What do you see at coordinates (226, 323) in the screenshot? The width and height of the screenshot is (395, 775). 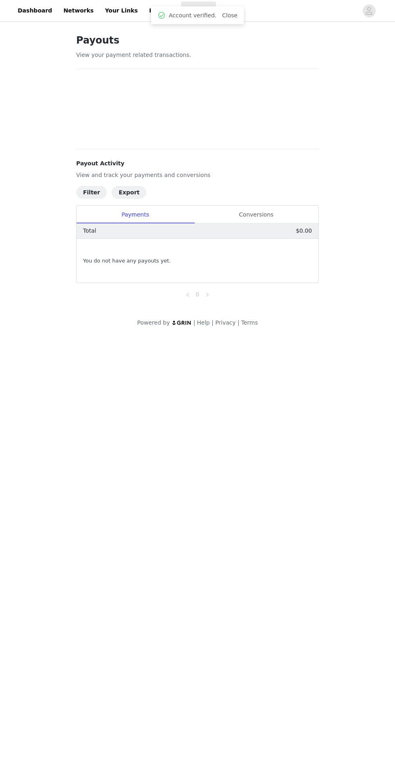 I see `a: Privacy` at bounding box center [226, 323].